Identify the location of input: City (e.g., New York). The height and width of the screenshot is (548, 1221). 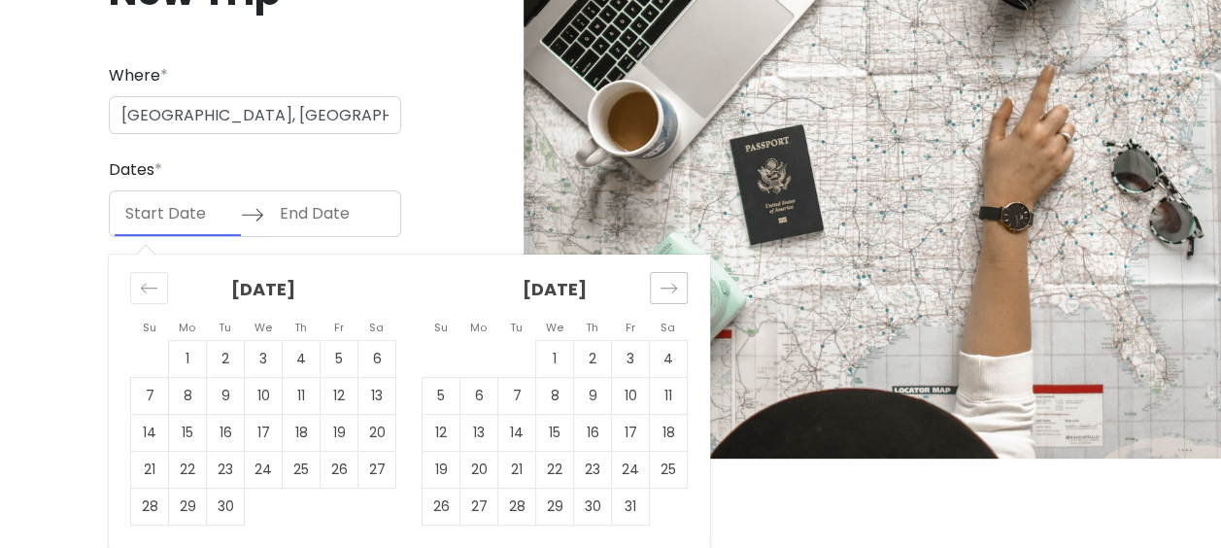
(255, 116).